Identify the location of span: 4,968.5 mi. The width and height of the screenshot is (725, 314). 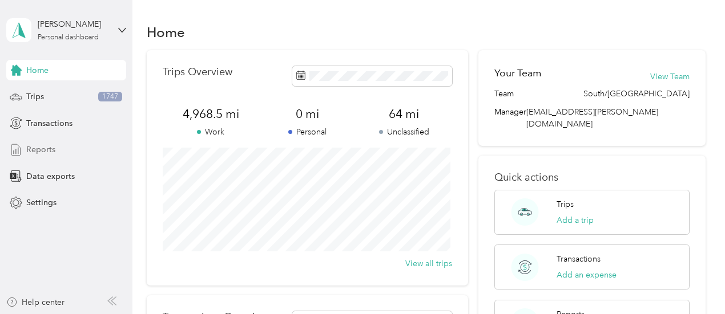
(211, 114).